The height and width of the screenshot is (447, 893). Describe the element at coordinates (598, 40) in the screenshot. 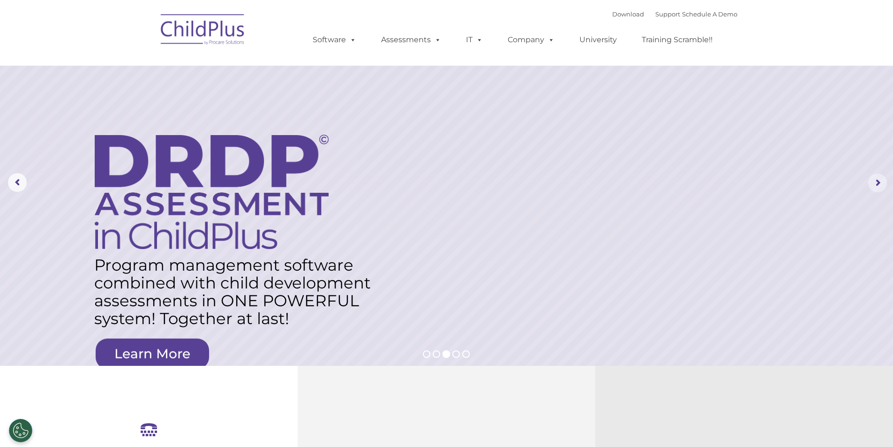

I see `a: University` at that location.